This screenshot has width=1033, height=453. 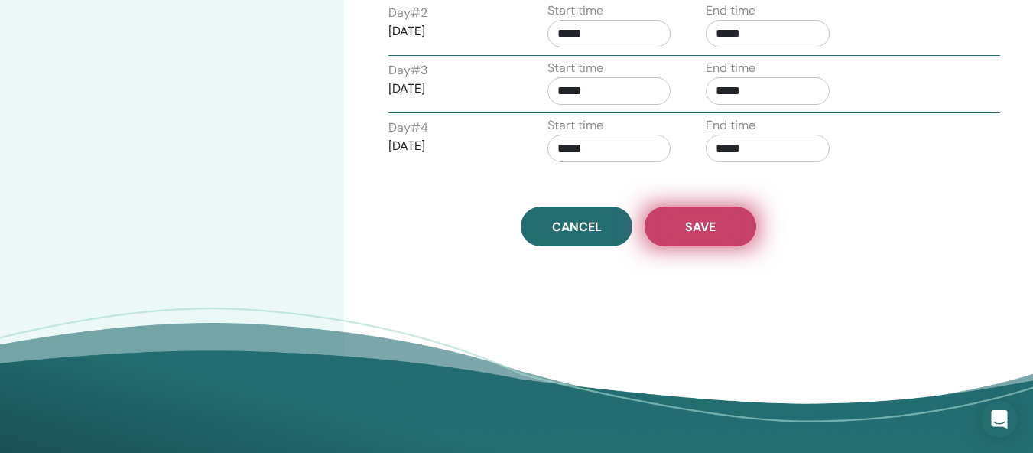 What do you see at coordinates (577, 226) in the screenshot?
I see `span: Cancel` at bounding box center [577, 226].